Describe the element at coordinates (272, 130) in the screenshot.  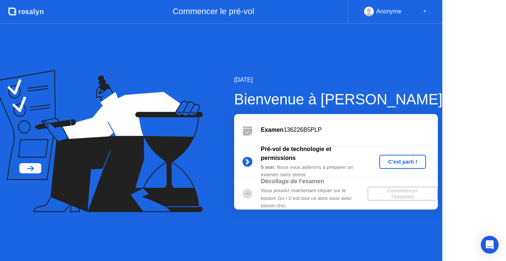
I see `b: Examen` at that location.